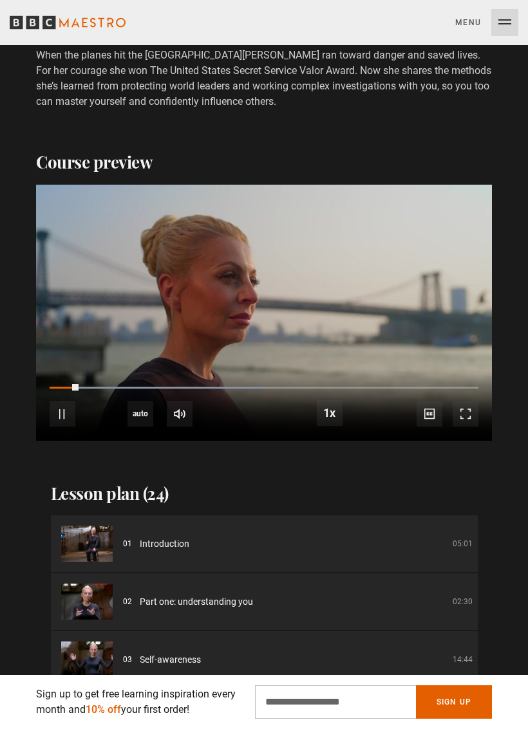  I want to click on p: 02, so click(127, 601).